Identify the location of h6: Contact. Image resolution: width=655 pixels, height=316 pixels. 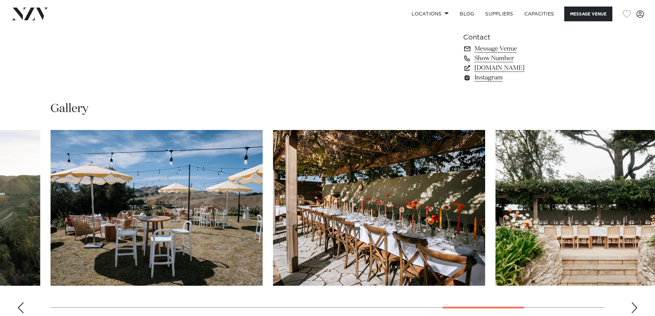
(519, 37).